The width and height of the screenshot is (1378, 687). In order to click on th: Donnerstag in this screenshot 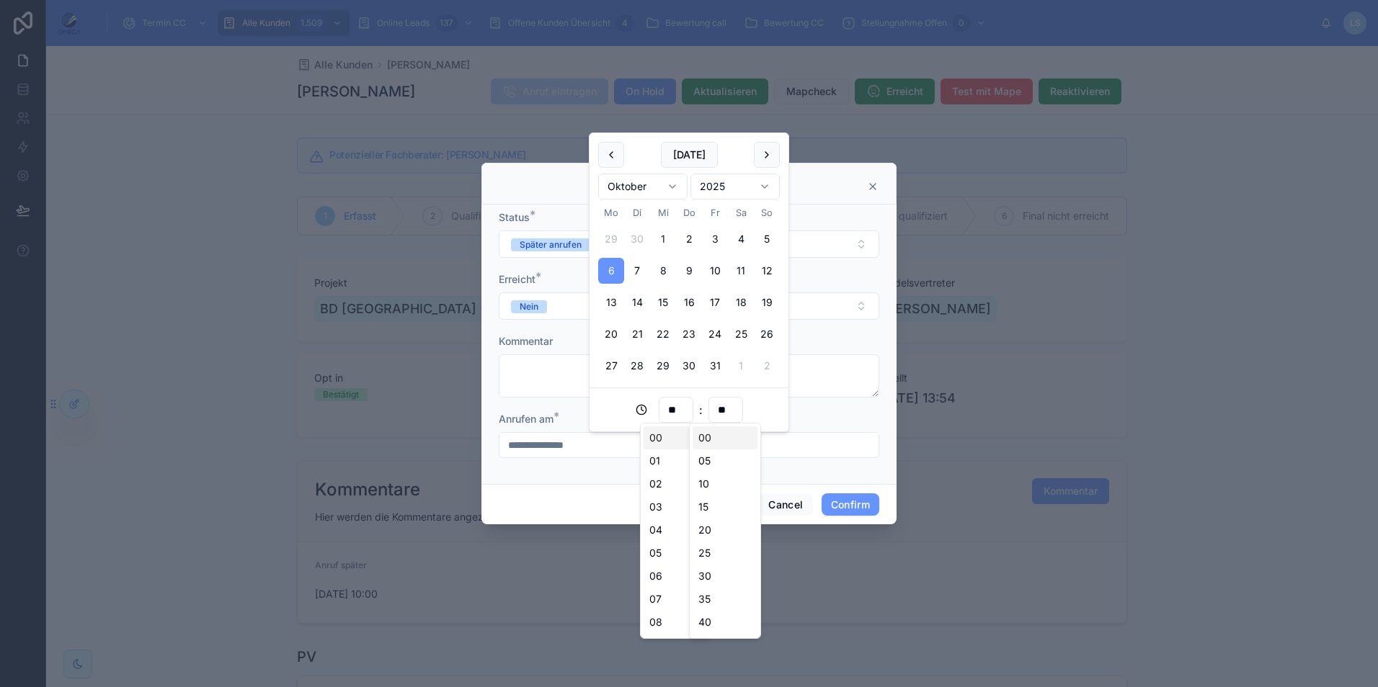, I will do `click(689, 213)`.